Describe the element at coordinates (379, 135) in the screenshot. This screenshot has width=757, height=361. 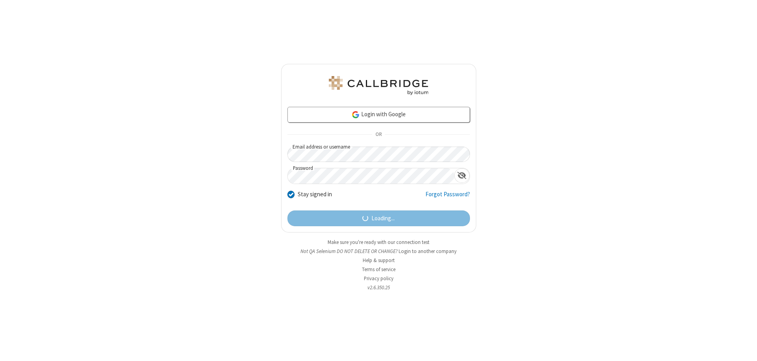
I see `span: OR` at that location.